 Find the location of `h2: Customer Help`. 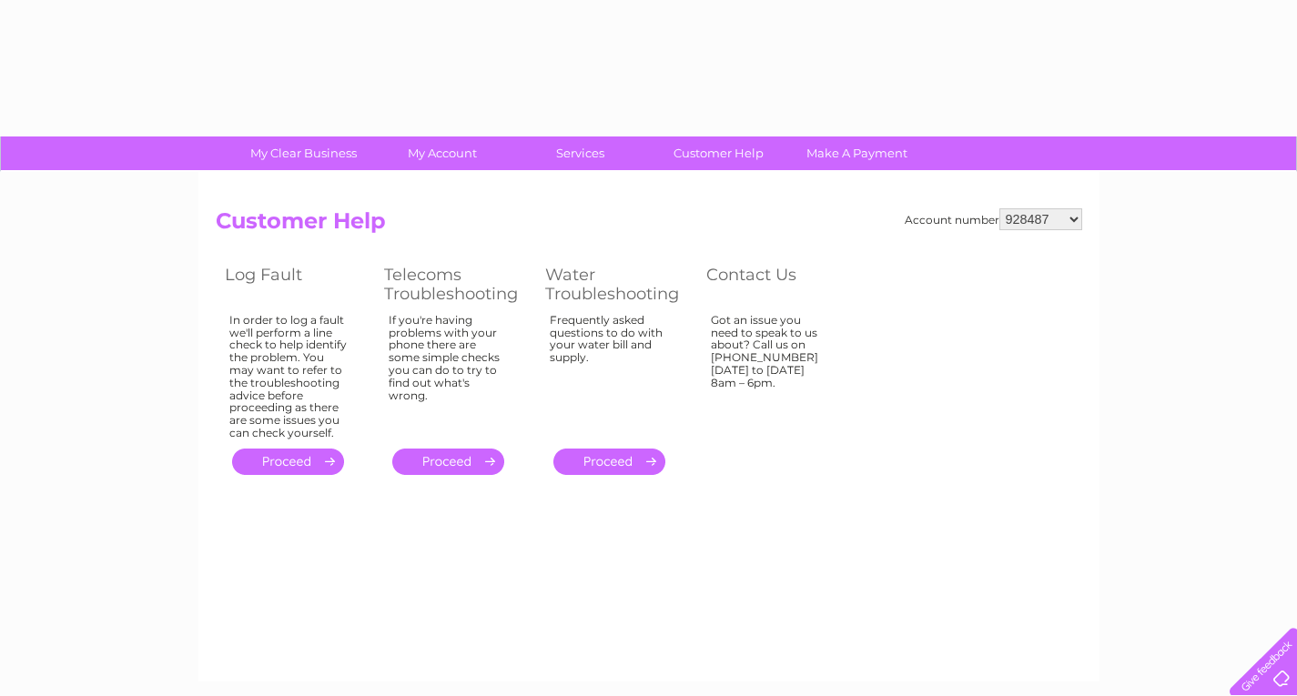

h2: Customer Help is located at coordinates (649, 226).